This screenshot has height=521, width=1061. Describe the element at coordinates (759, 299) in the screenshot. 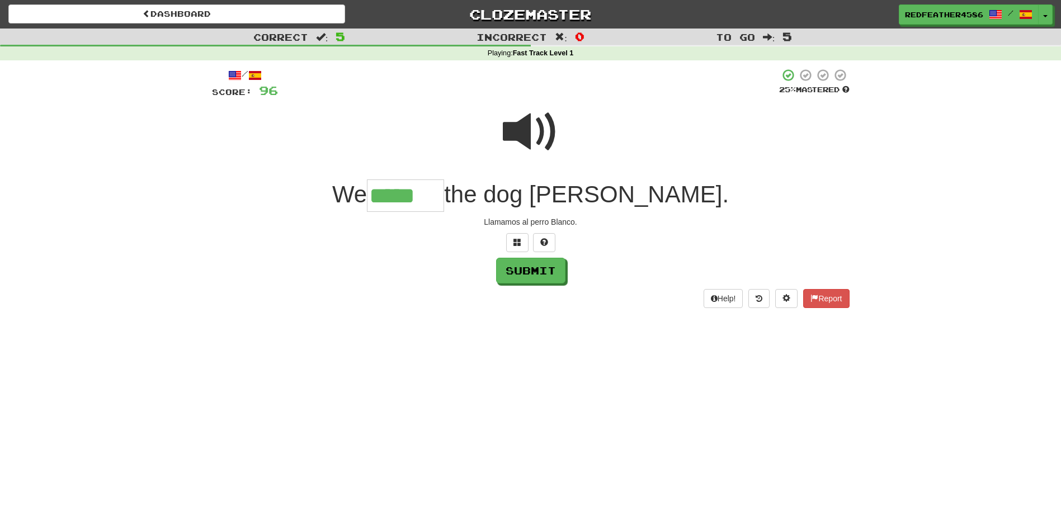

I see `button: Round history (alt+y)` at that location.